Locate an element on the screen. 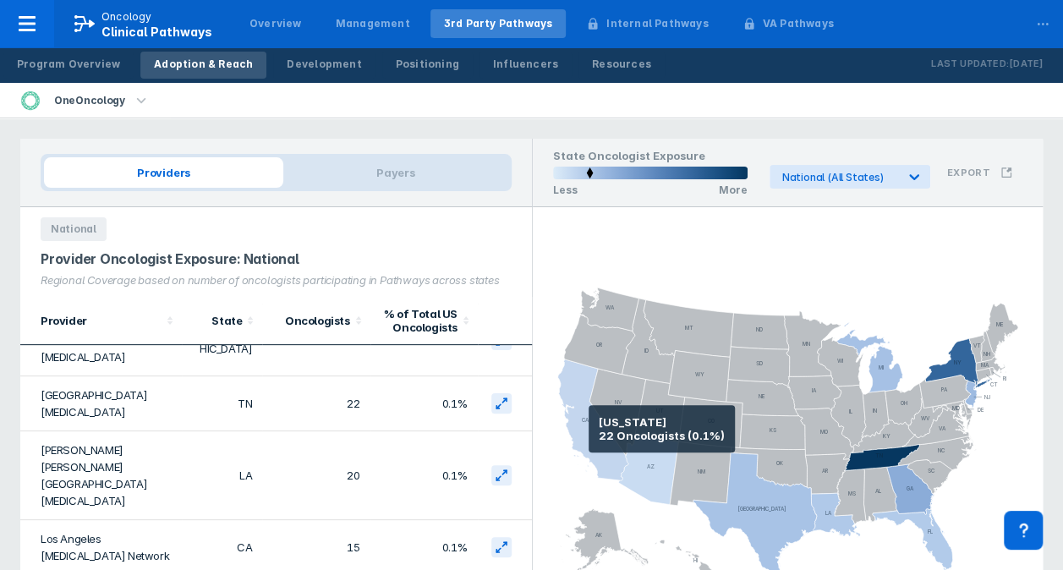 The height and width of the screenshot is (570, 1063). a: Overview is located at coordinates (276, 24).